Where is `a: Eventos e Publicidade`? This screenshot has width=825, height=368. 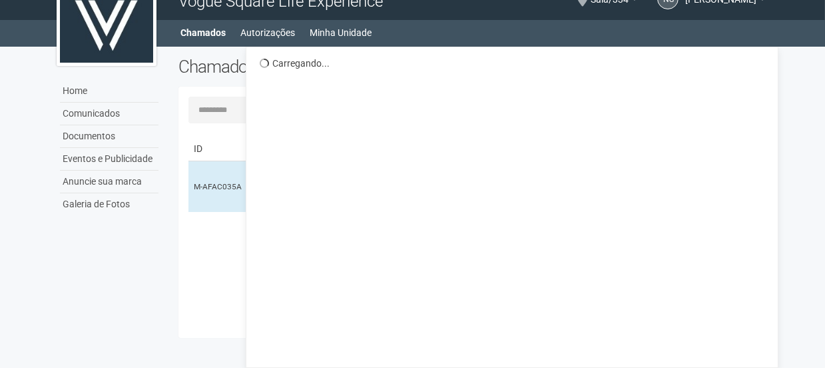
a: Eventos e Publicidade is located at coordinates (109, 159).